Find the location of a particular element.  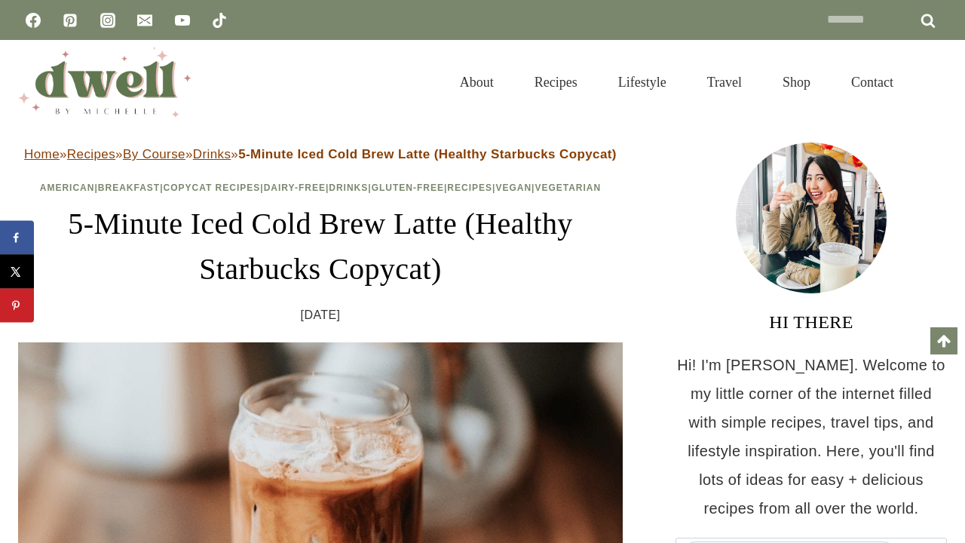

a: Copycat Recipes is located at coordinates (212, 188).